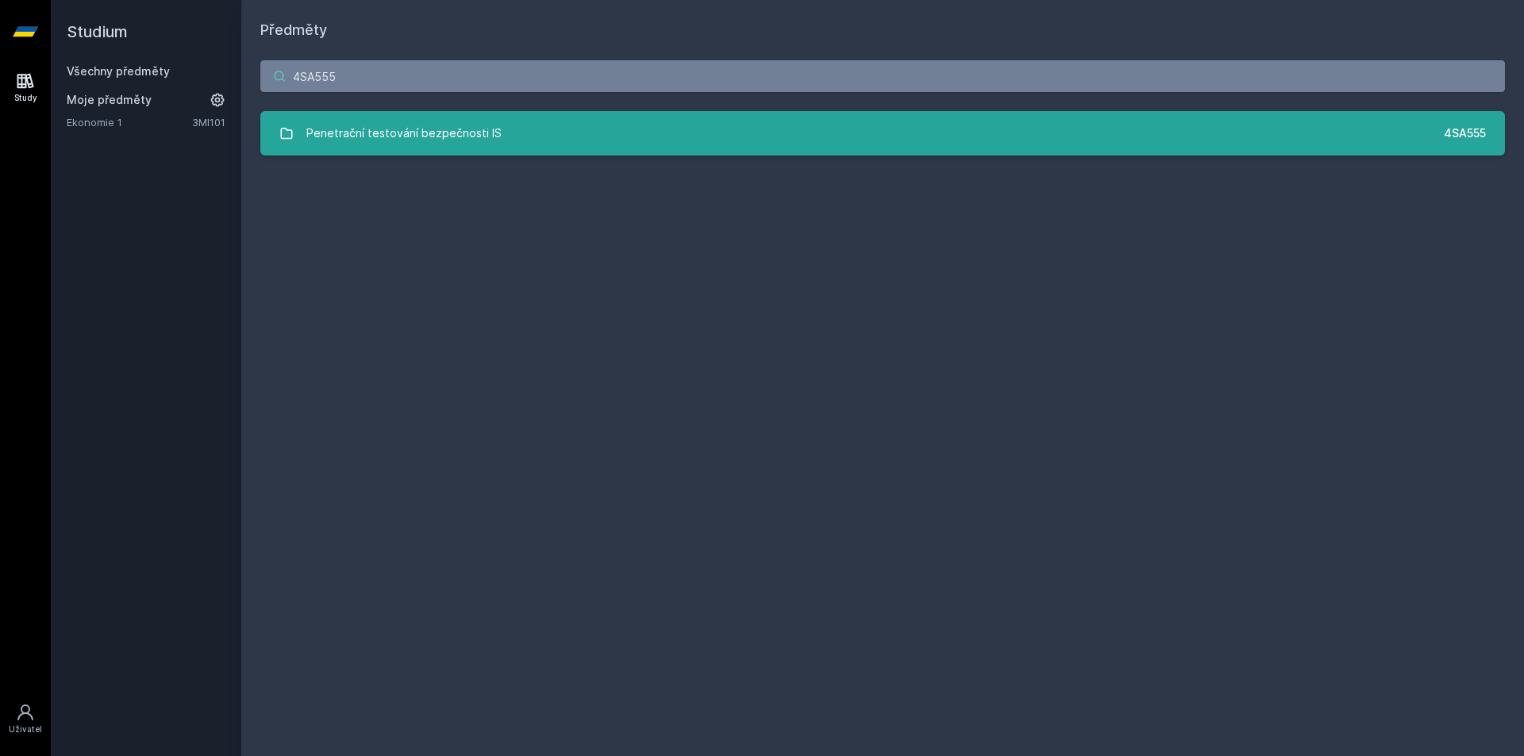 This screenshot has height=756, width=1524. What do you see at coordinates (25, 87) in the screenshot?
I see `a: Study` at bounding box center [25, 87].